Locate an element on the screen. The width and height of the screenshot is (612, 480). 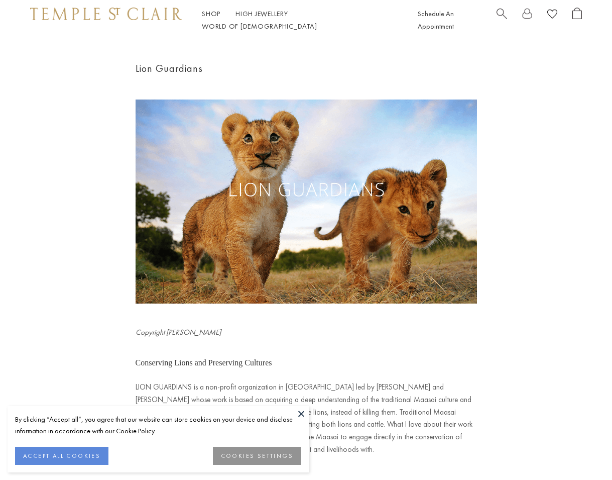
a: ShopShop is located at coordinates (211, 14).